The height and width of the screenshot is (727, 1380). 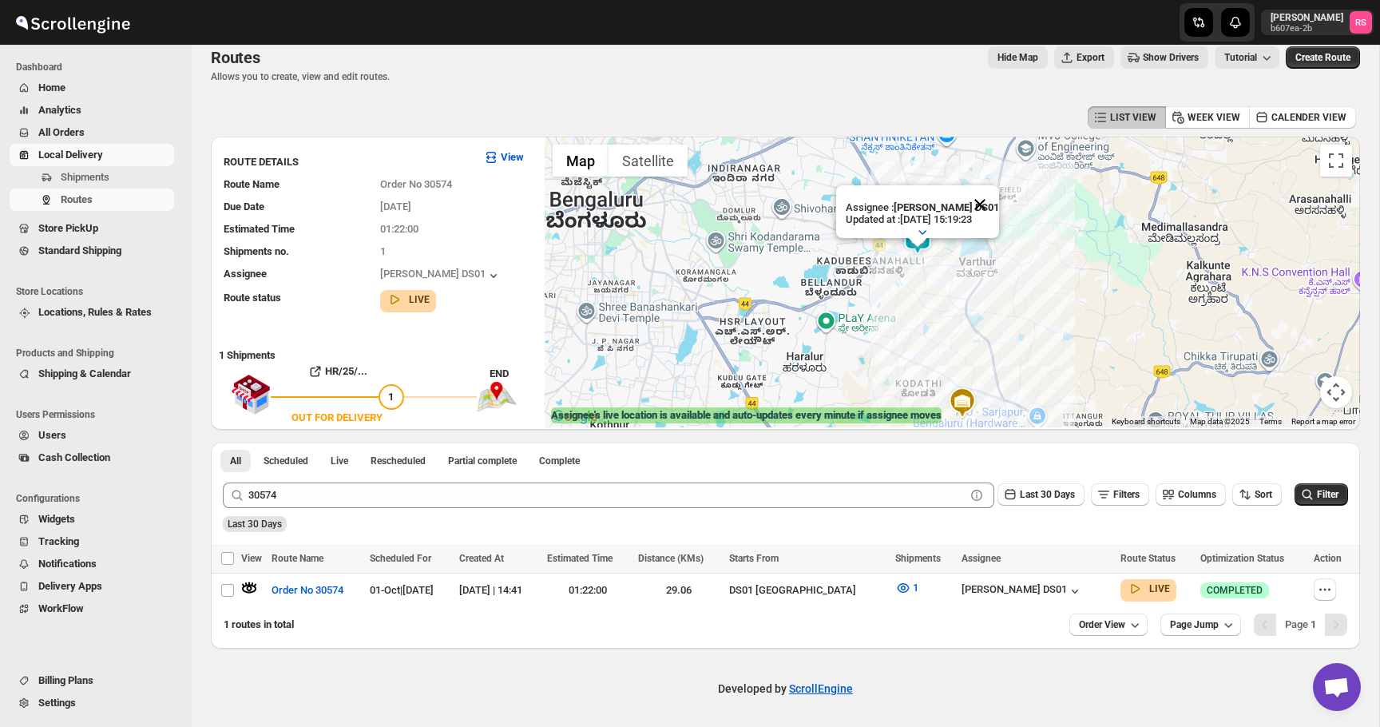 What do you see at coordinates (1234, 590) in the screenshot?
I see `span: COMPLETED` at bounding box center [1234, 590].